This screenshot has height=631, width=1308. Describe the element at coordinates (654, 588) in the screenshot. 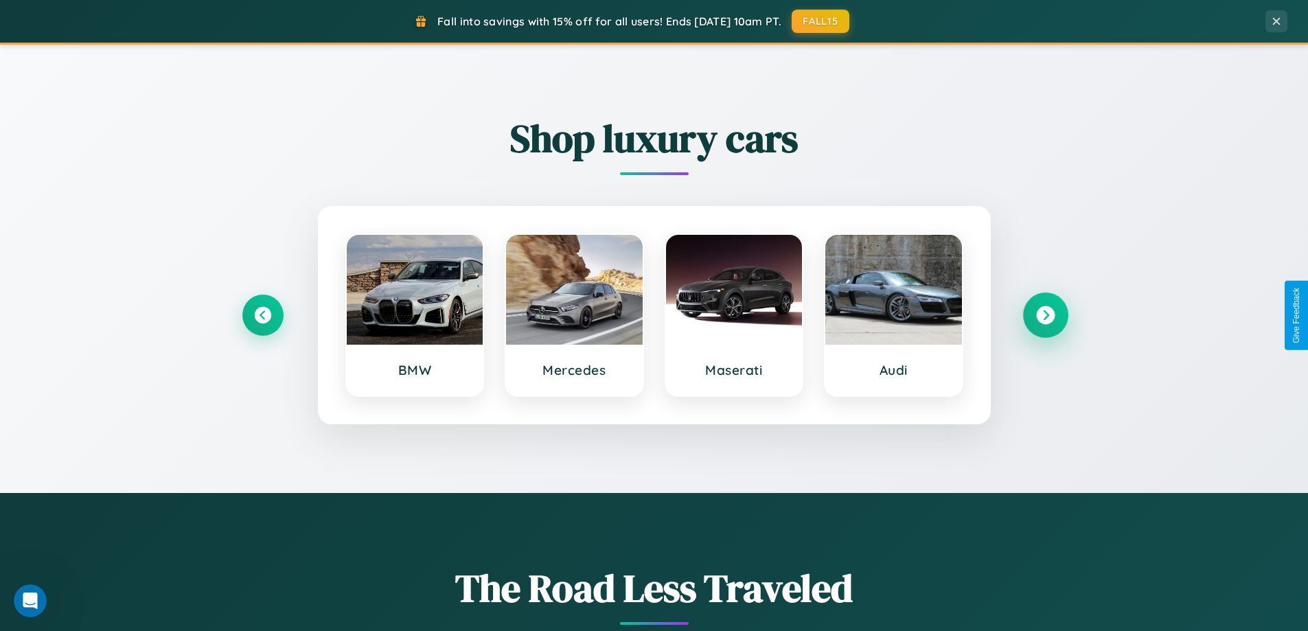

I see `h1: The Road Less Traveled` at that location.